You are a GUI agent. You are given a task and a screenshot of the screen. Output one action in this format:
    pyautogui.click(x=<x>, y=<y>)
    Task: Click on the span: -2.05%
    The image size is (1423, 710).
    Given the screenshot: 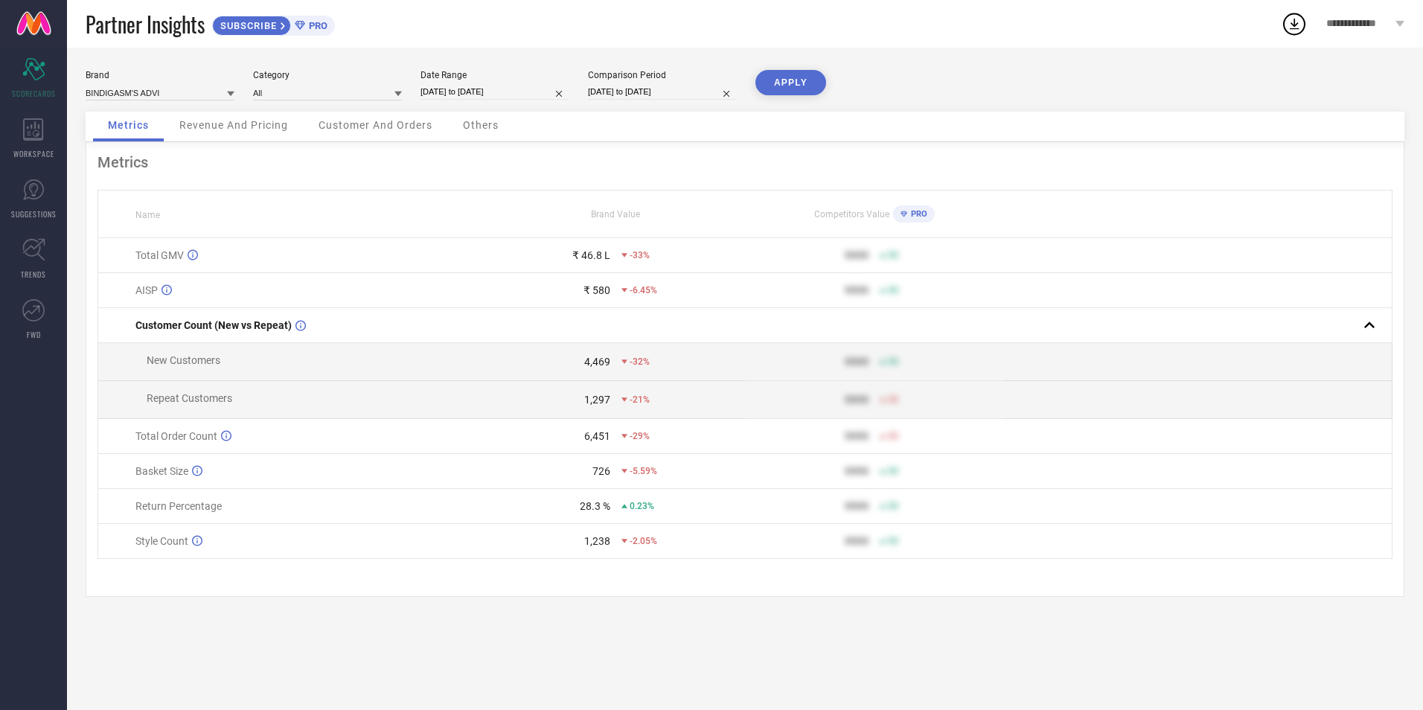 What is the action you would take?
    pyautogui.click(x=643, y=541)
    